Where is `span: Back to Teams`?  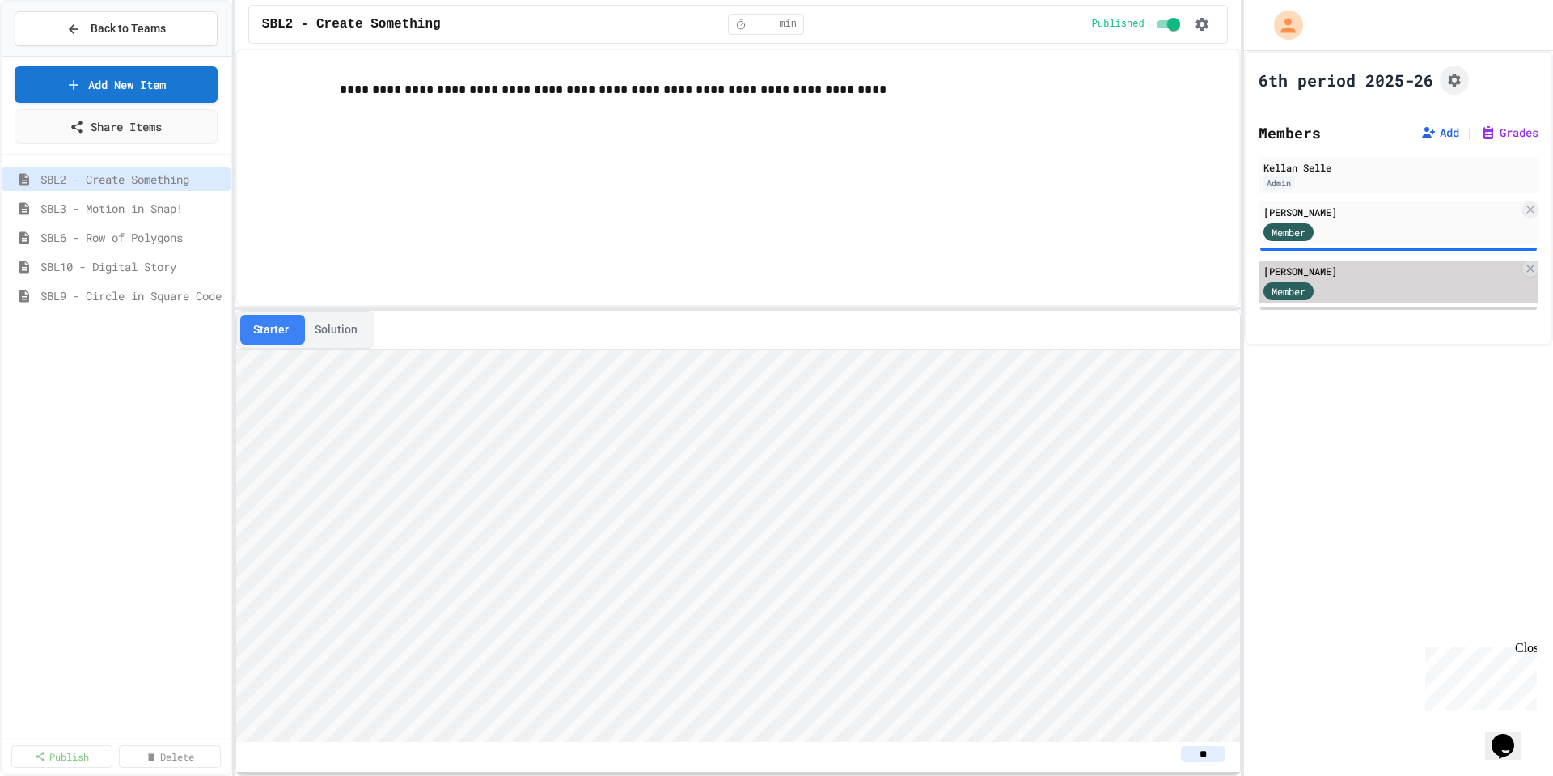
span: Back to Teams is located at coordinates (128, 28).